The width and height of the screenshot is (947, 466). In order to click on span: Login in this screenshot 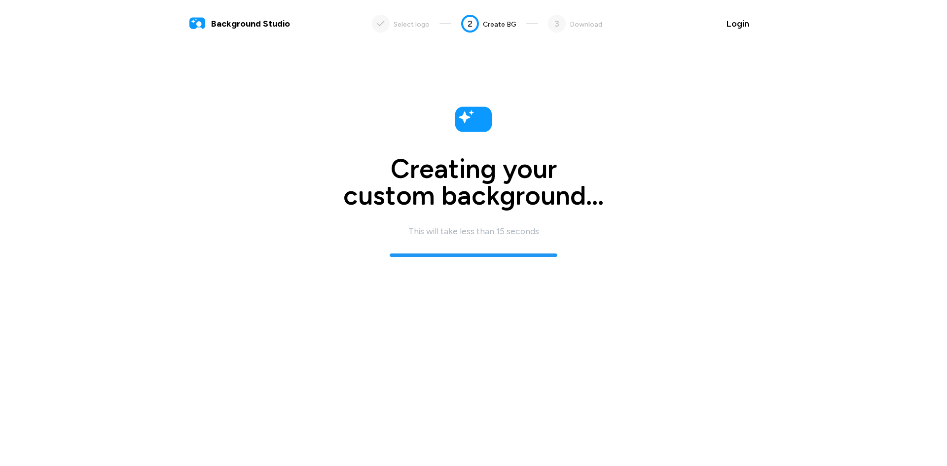, I will do `click(738, 24)`.